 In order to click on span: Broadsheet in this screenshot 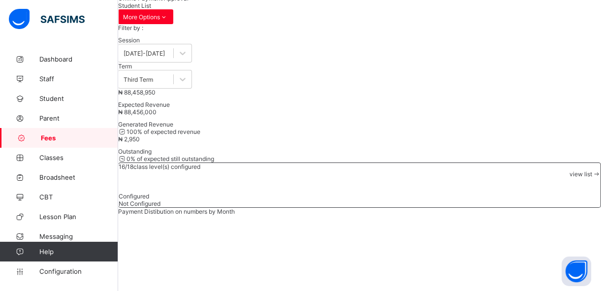, I will do `click(79, 177)`.